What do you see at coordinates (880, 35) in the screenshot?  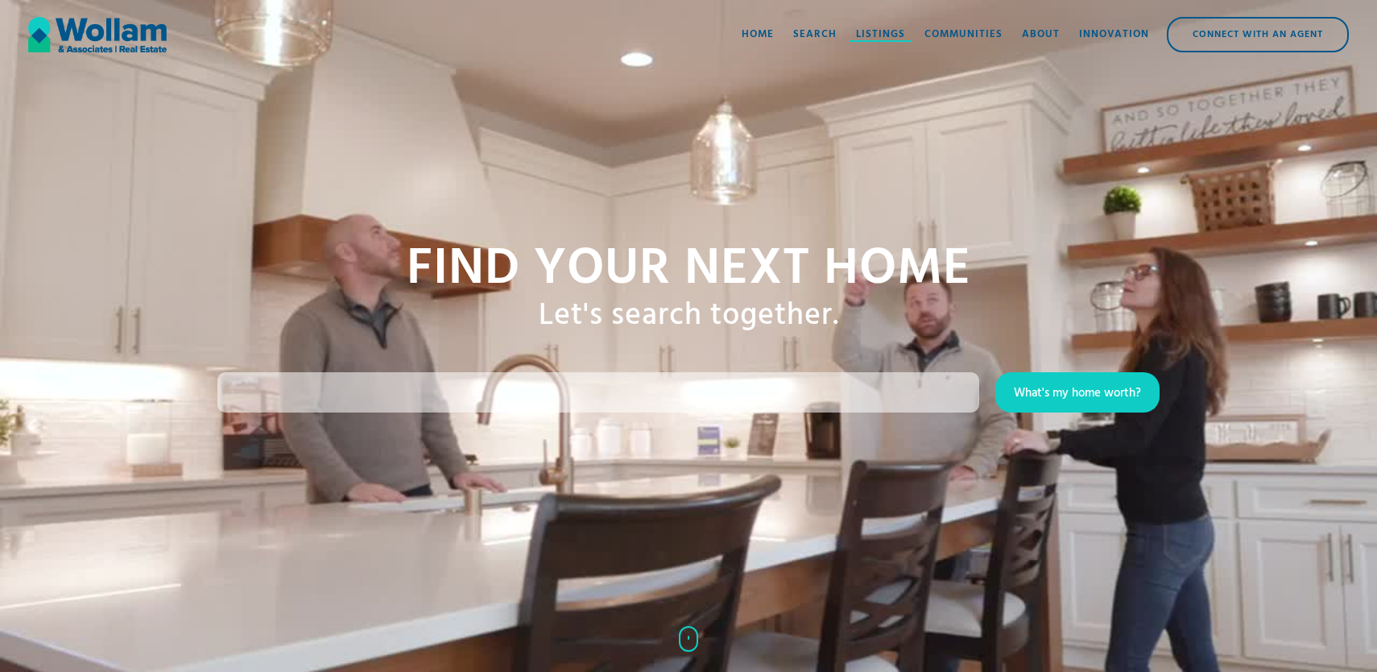 I see `div: Listings` at bounding box center [880, 35].